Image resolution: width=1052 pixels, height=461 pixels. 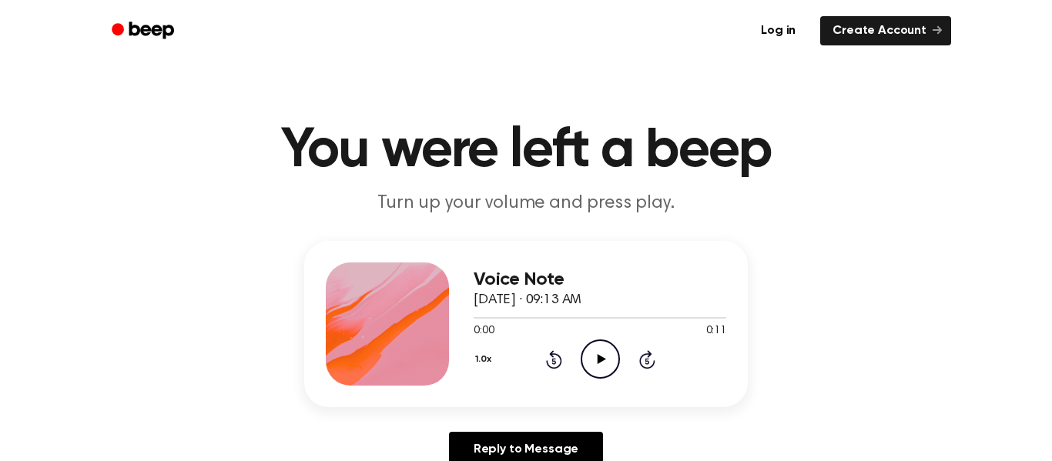 I want to click on p: Turn up your volume and press play., so click(x=526, y=203).